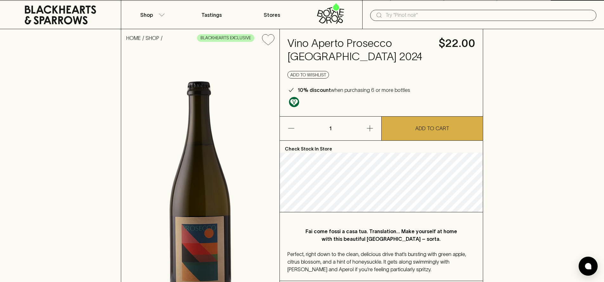 Image resolution: width=604 pixels, height=282 pixels. What do you see at coordinates (381, 147) in the screenshot?
I see `p: Check Stock In Store` at bounding box center [381, 147].